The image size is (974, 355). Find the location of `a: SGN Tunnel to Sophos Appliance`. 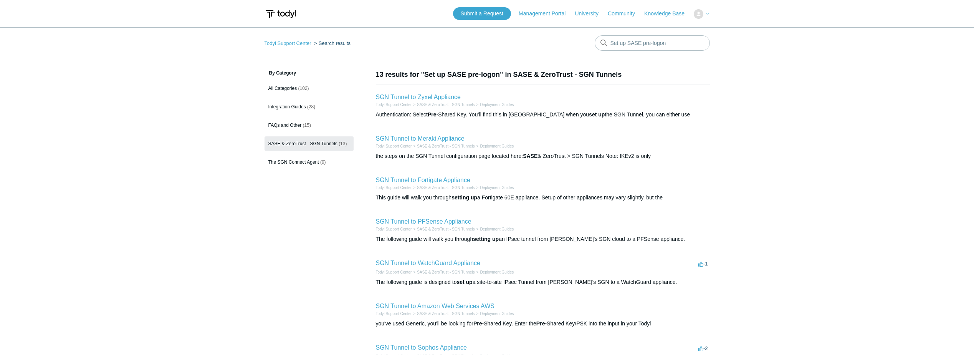

a: SGN Tunnel to Sophos Appliance is located at coordinates (421, 347).